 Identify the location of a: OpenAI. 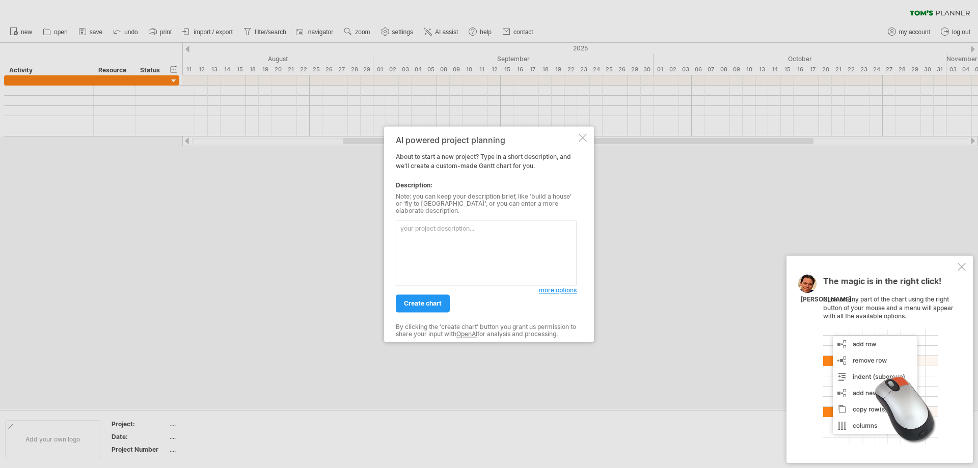
(467, 334).